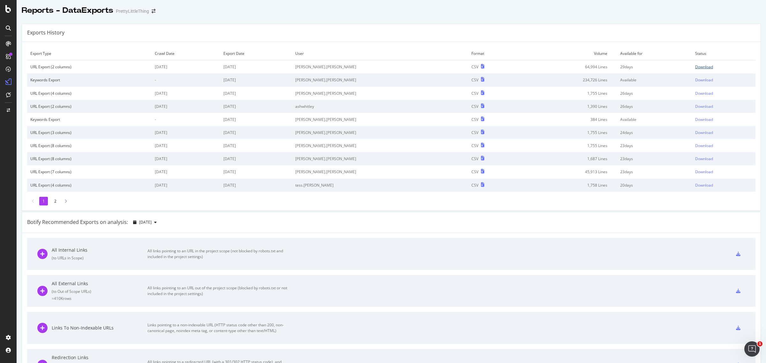 The height and width of the screenshot is (363, 766). What do you see at coordinates (655, 54) in the screenshot?
I see `td: Available for` at bounding box center [655, 54].